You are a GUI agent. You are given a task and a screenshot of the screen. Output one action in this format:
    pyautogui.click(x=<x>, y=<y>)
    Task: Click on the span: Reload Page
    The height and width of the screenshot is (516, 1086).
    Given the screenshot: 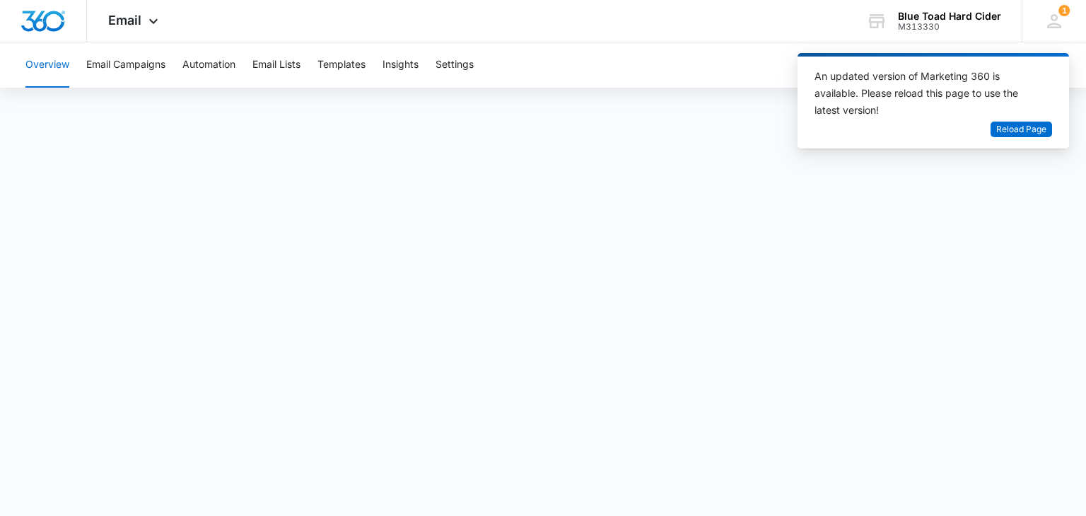 What is the action you would take?
    pyautogui.click(x=1021, y=129)
    